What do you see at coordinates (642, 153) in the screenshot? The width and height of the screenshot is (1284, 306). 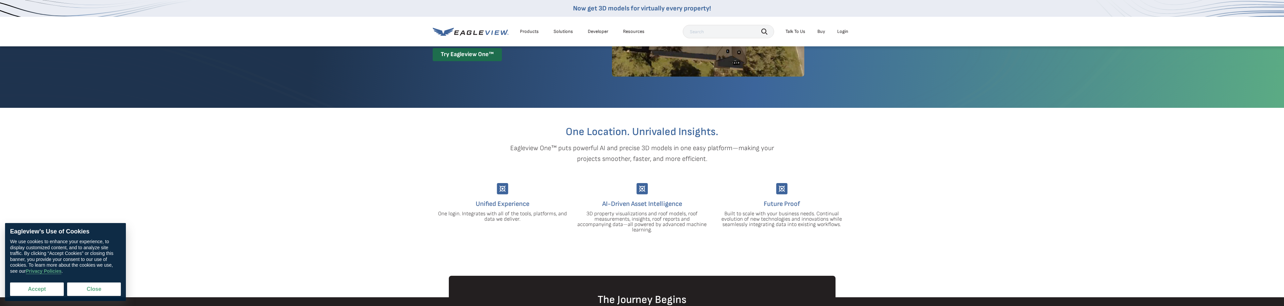 I see `p: Eagleview One™ puts powerful AI and precise 3D models in one easy platform—making your projects s...` at bounding box center [642, 153].